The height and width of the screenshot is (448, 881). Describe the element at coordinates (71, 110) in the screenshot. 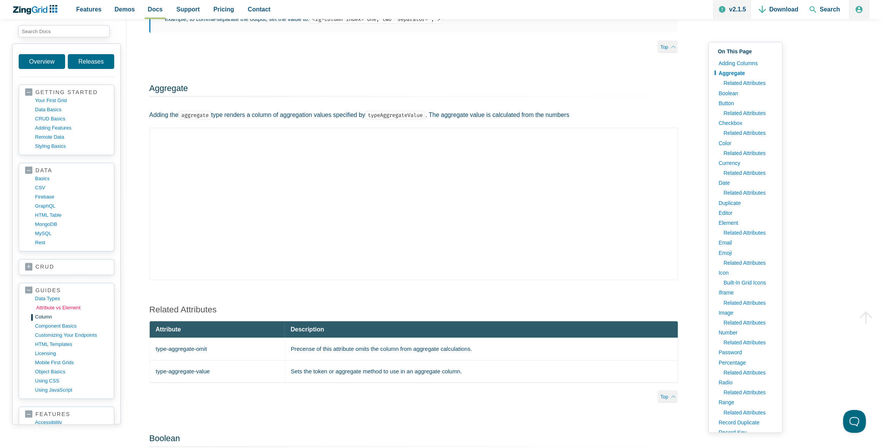

I see `a: data basics` at that location.